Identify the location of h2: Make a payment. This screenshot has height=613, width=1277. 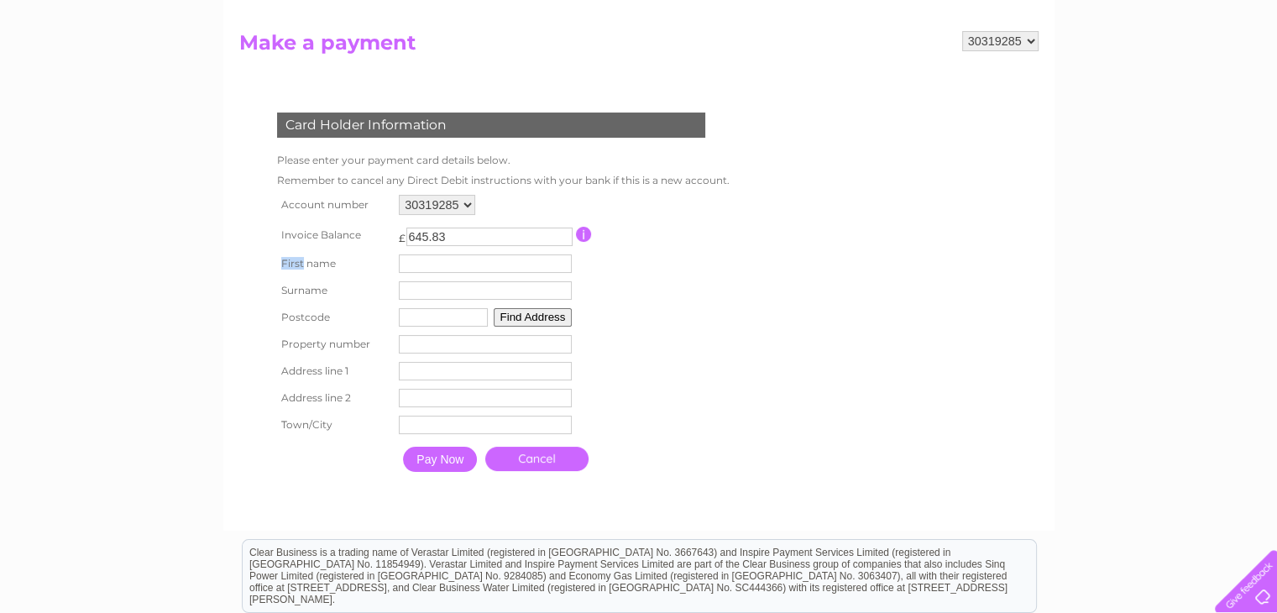
(639, 47).